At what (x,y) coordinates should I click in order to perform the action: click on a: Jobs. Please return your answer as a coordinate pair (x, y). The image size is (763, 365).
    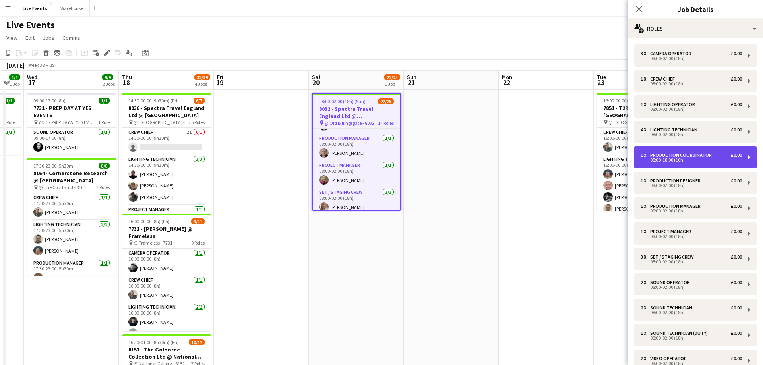
    Looking at the image, I should click on (48, 38).